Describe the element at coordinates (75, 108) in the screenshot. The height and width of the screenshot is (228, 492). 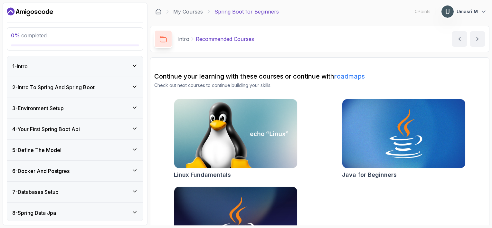
I see `button: 3-Environment Setup` at that location.